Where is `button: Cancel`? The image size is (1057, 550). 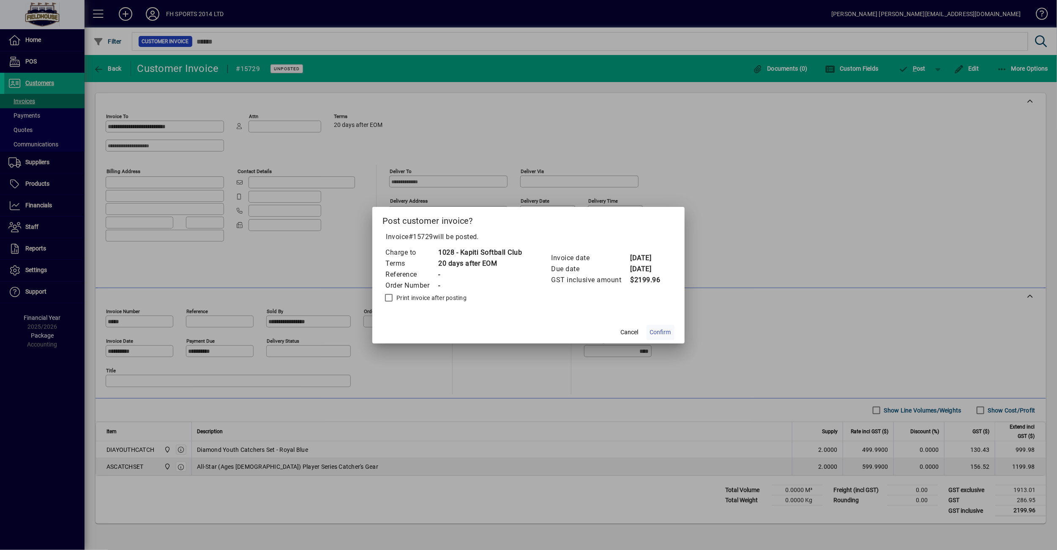 button: Cancel is located at coordinates (630, 332).